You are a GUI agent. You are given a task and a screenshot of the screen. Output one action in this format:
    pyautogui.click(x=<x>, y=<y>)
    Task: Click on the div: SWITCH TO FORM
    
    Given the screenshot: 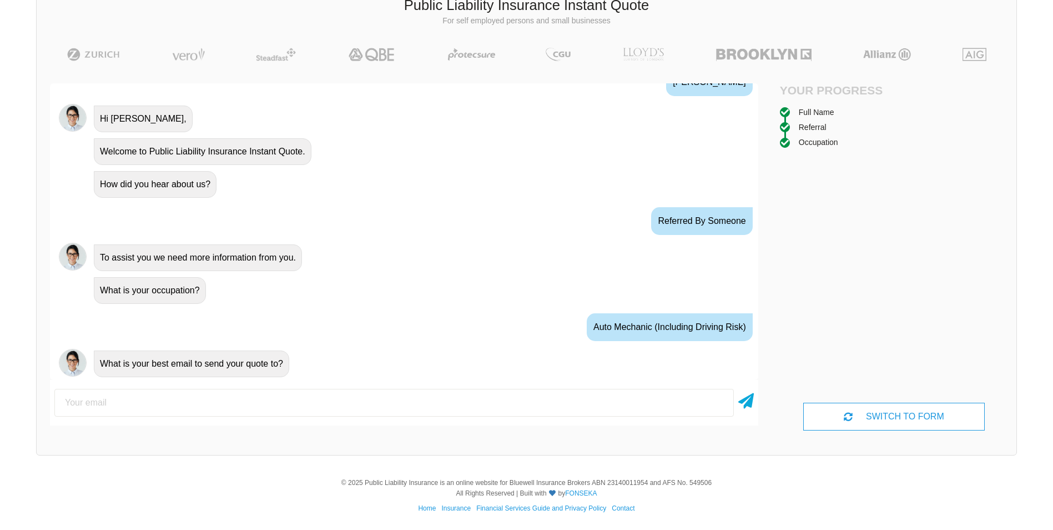 What is the action you would take?
    pyautogui.click(x=894, y=416)
    